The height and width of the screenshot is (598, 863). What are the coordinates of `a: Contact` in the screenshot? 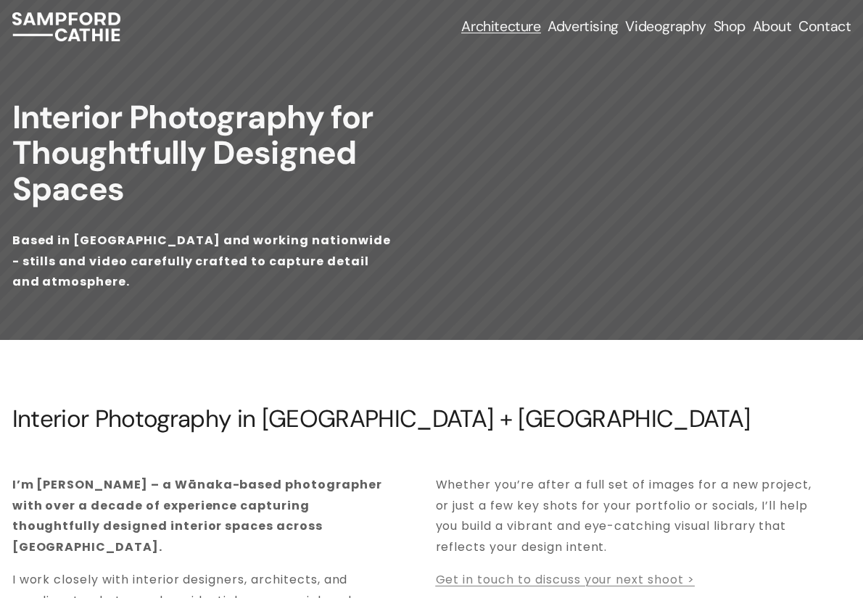 It's located at (824, 26).